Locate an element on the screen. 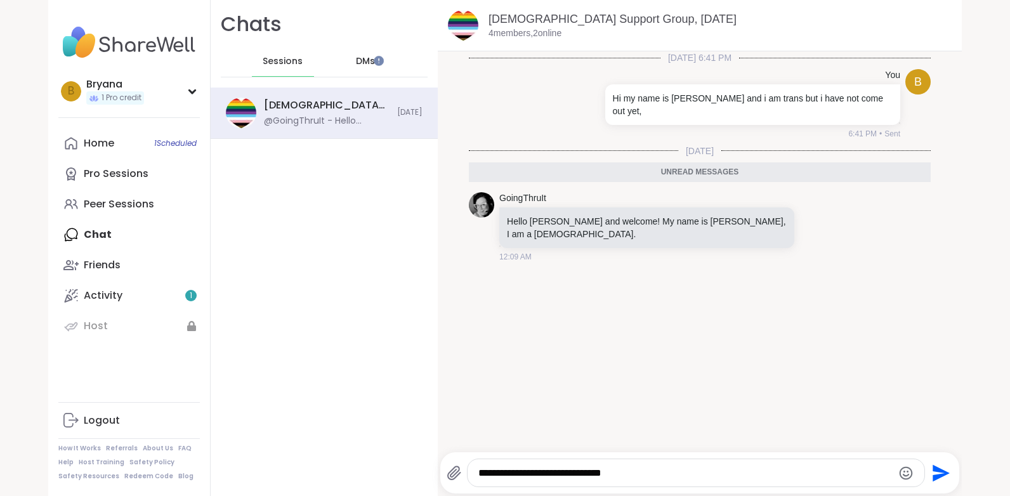  div: Unread messages is located at coordinates (700, 172).